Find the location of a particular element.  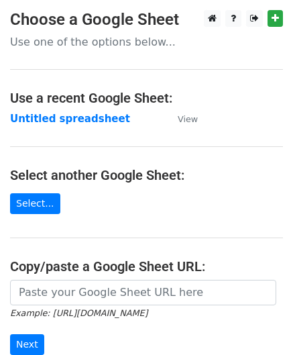

h4: Select another Google Sheet: is located at coordinates (146, 175).